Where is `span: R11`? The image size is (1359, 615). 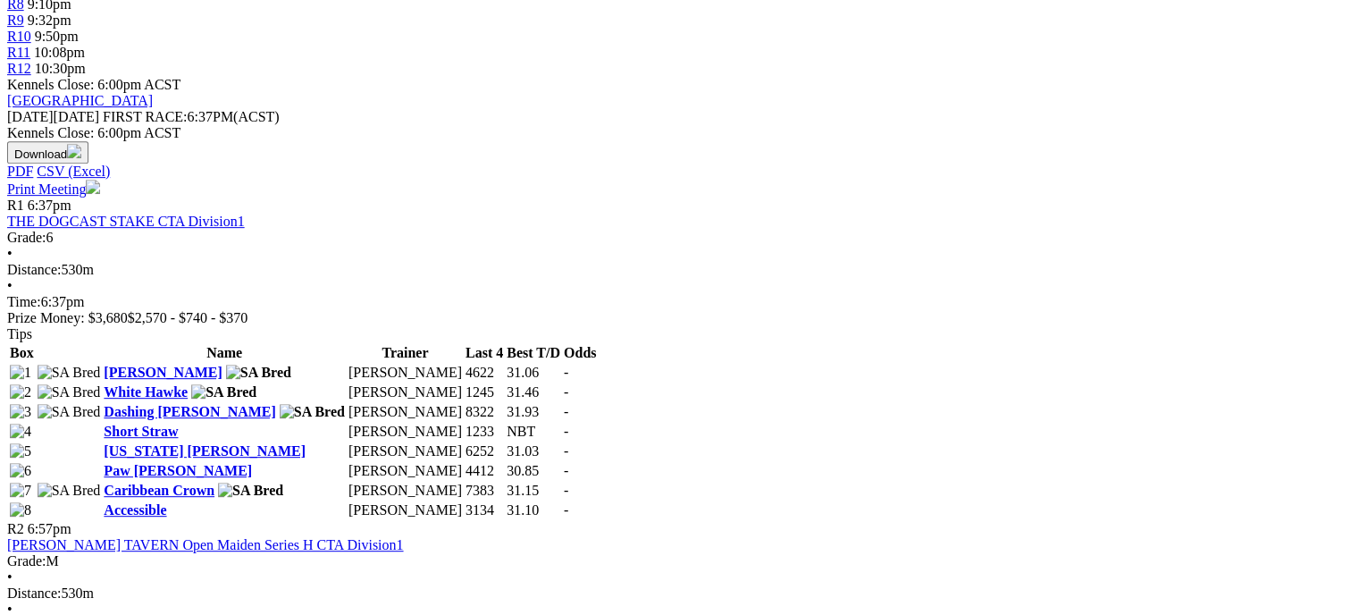 span: R11 is located at coordinates (19, 52).